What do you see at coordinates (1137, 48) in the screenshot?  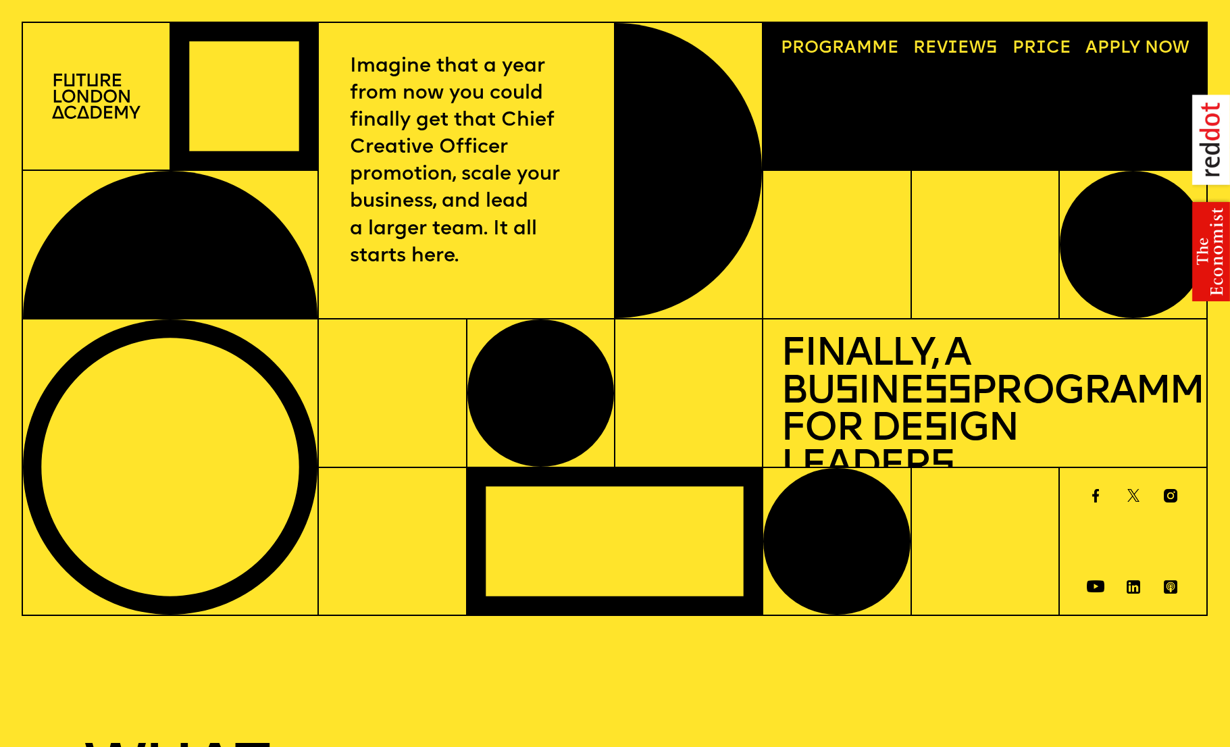 I see `a: Apply now` at bounding box center [1137, 48].